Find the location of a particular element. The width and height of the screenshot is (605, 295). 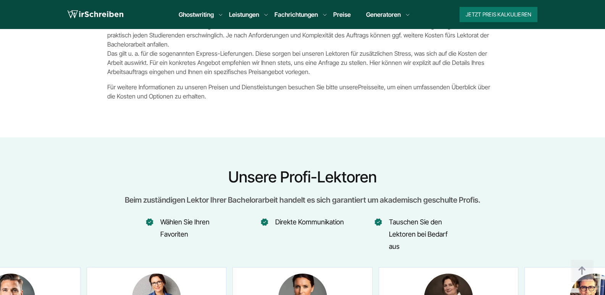

li: Wählen Sie Ihren Favoriten is located at coordinates (188, 234).